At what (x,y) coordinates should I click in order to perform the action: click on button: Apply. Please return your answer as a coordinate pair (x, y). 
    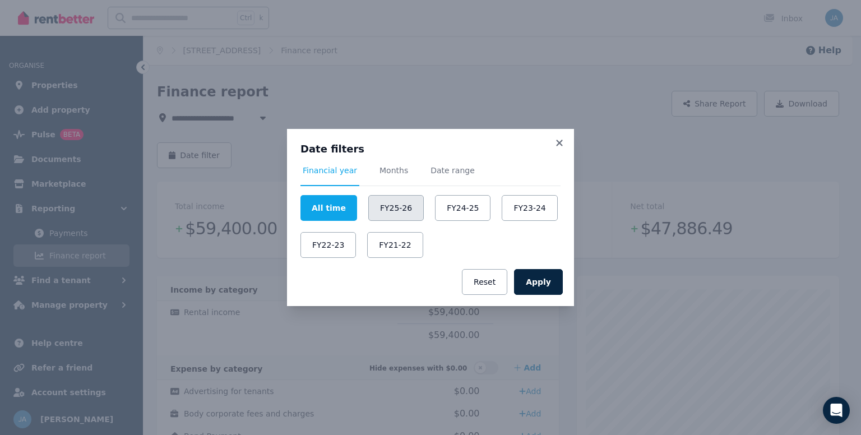
    Looking at the image, I should click on (538, 282).